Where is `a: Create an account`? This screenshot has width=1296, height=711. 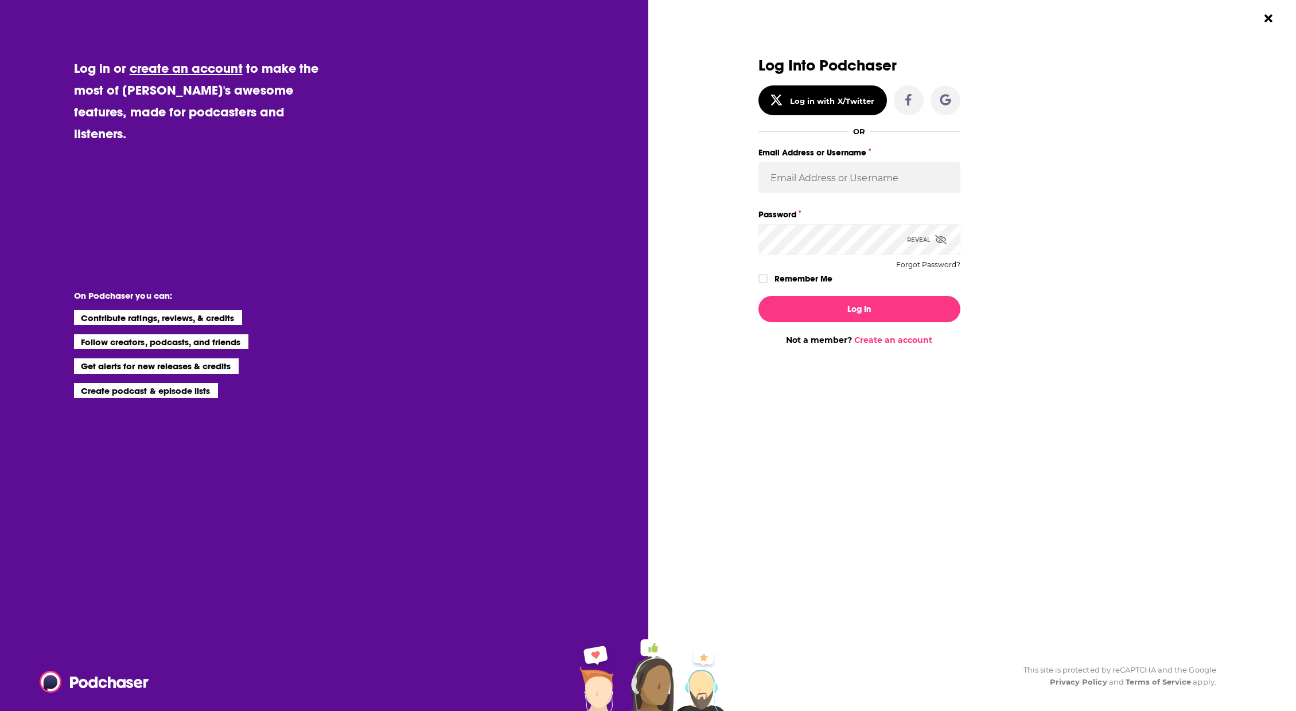 a: Create an account is located at coordinates (893, 340).